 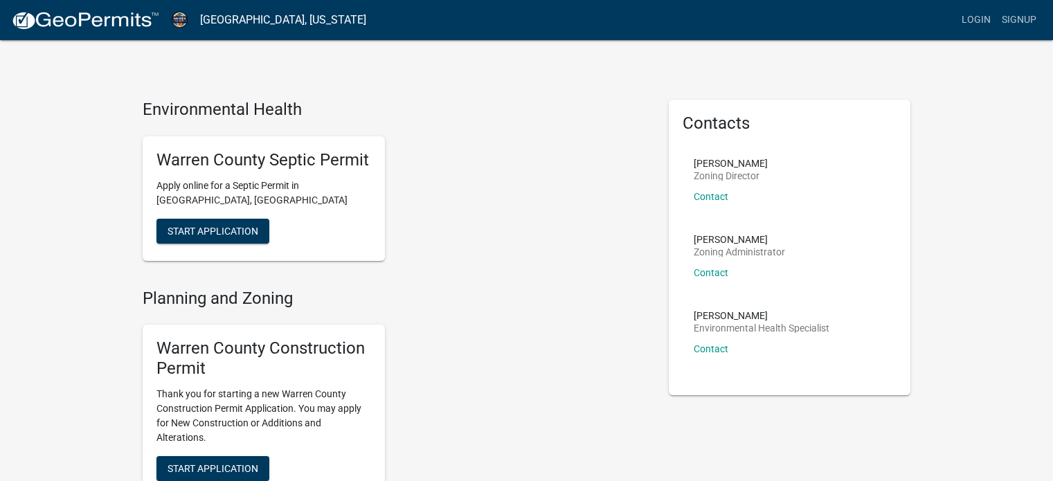 I want to click on h5: Warren County Construction Permit, so click(x=264, y=358).